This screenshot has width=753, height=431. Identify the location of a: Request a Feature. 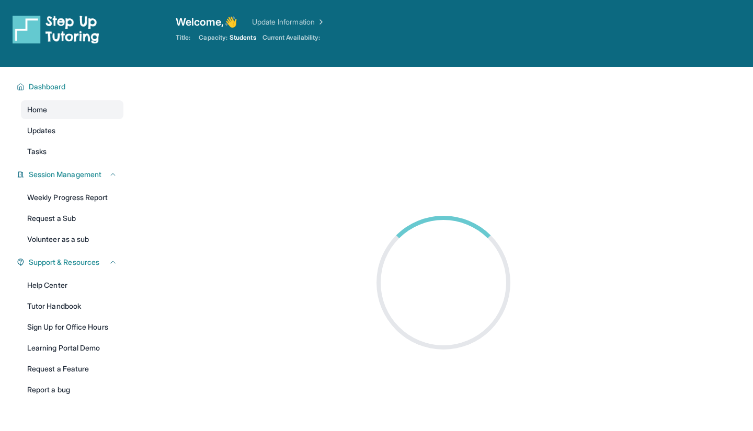
(72, 369).